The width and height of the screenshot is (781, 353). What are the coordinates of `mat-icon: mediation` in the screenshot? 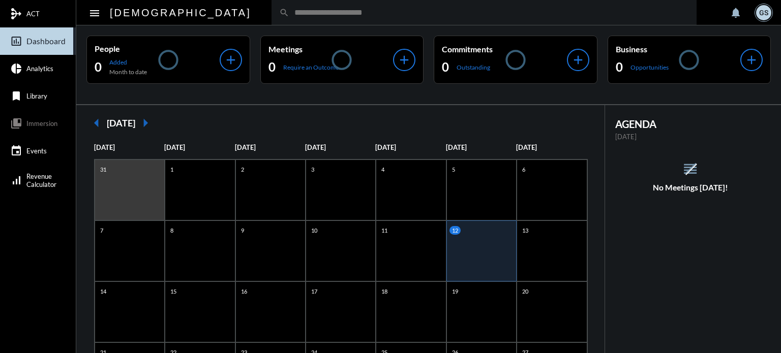 It's located at (16, 14).